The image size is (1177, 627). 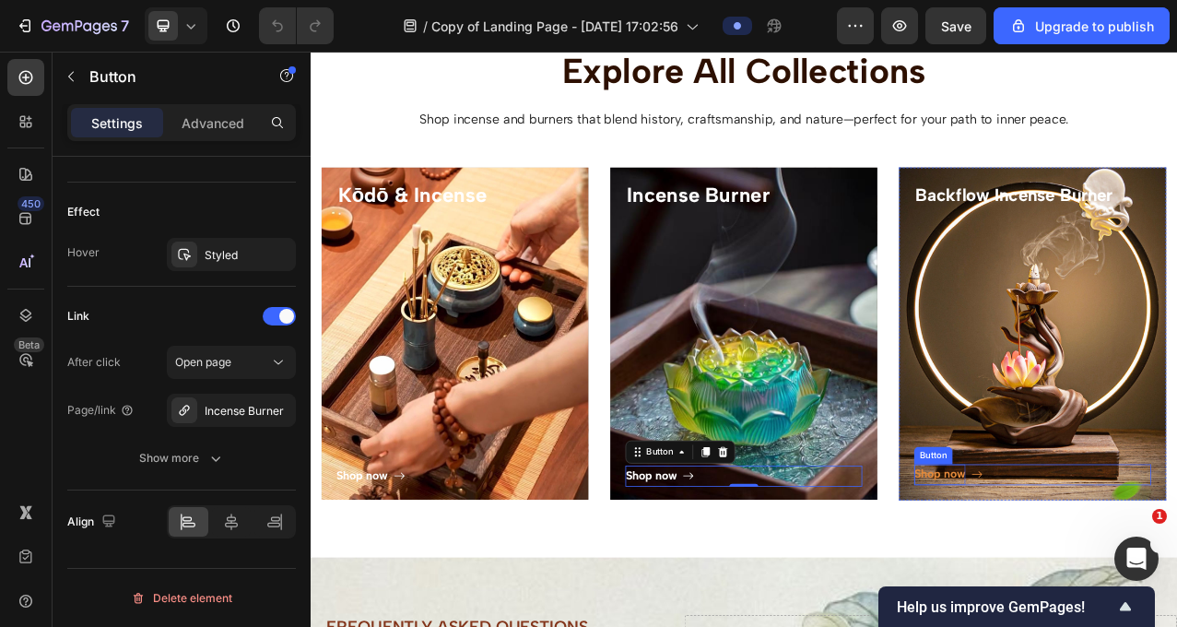 What do you see at coordinates (231, 362) in the screenshot?
I see `button: Open page` at bounding box center [231, 362].